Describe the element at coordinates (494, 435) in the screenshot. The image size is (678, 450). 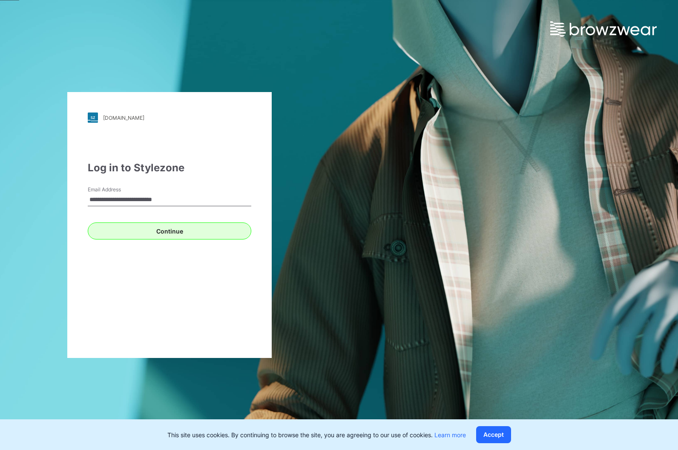
I see `button: Accept` at that location.